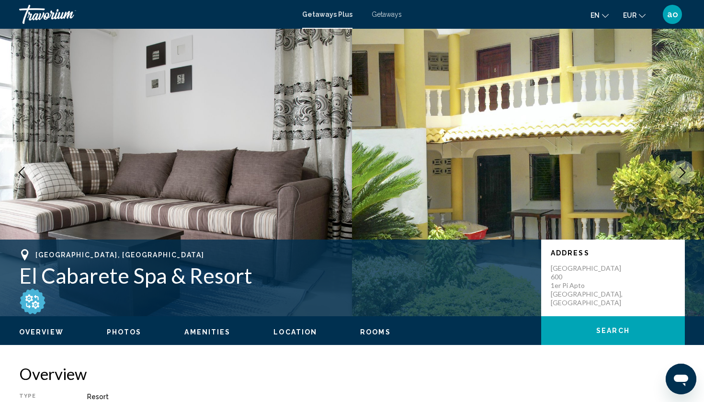  I want to click on button: Next image, so click(683, 172).